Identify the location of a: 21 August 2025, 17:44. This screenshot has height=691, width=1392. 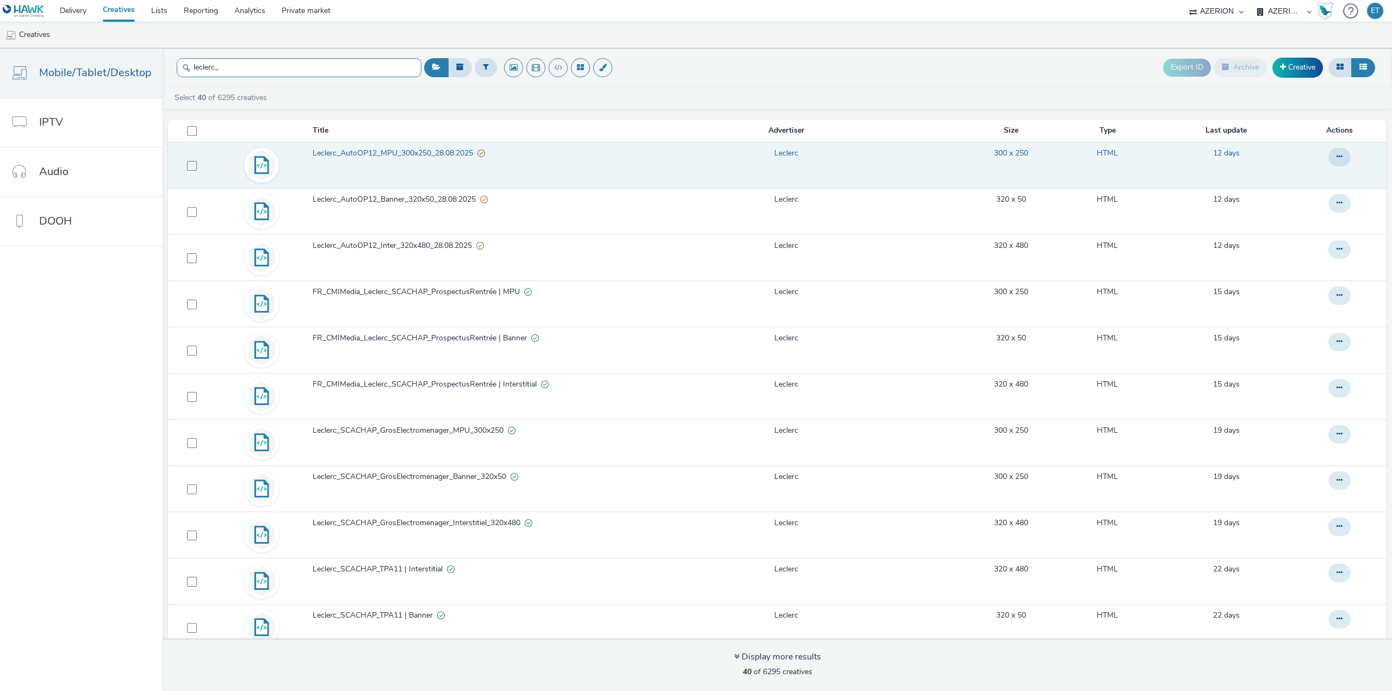
(1226, 523).